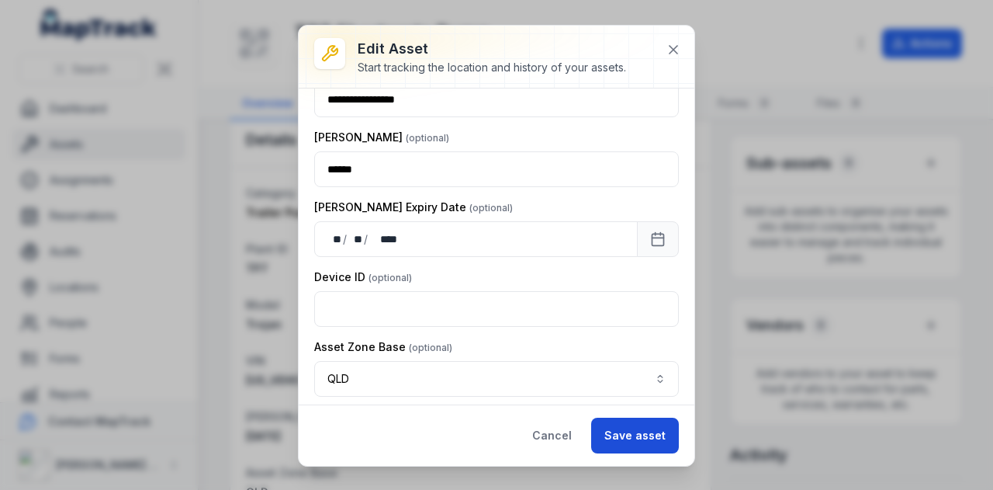  What do you see at coordinates (492, 68) in the screenshot?
I see `div: Start tracking the location and history of your assets.` at bounding box center [492, 68].